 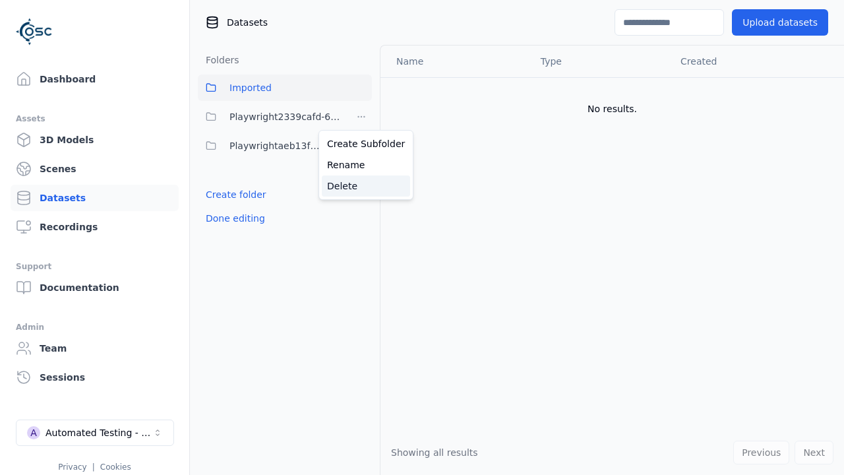 What do you see at coordinates (366, 186) in the screenshot?
I see `a: Delete` at bounding box center [366, 186].